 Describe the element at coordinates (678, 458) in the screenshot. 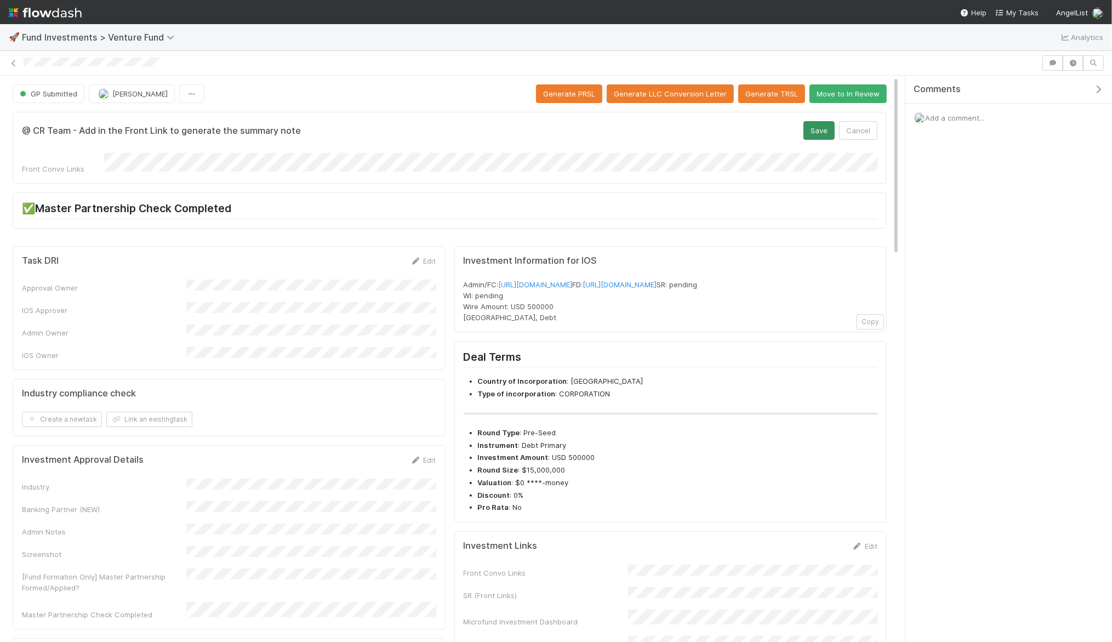

I see `li: : USD 500000` at that location.